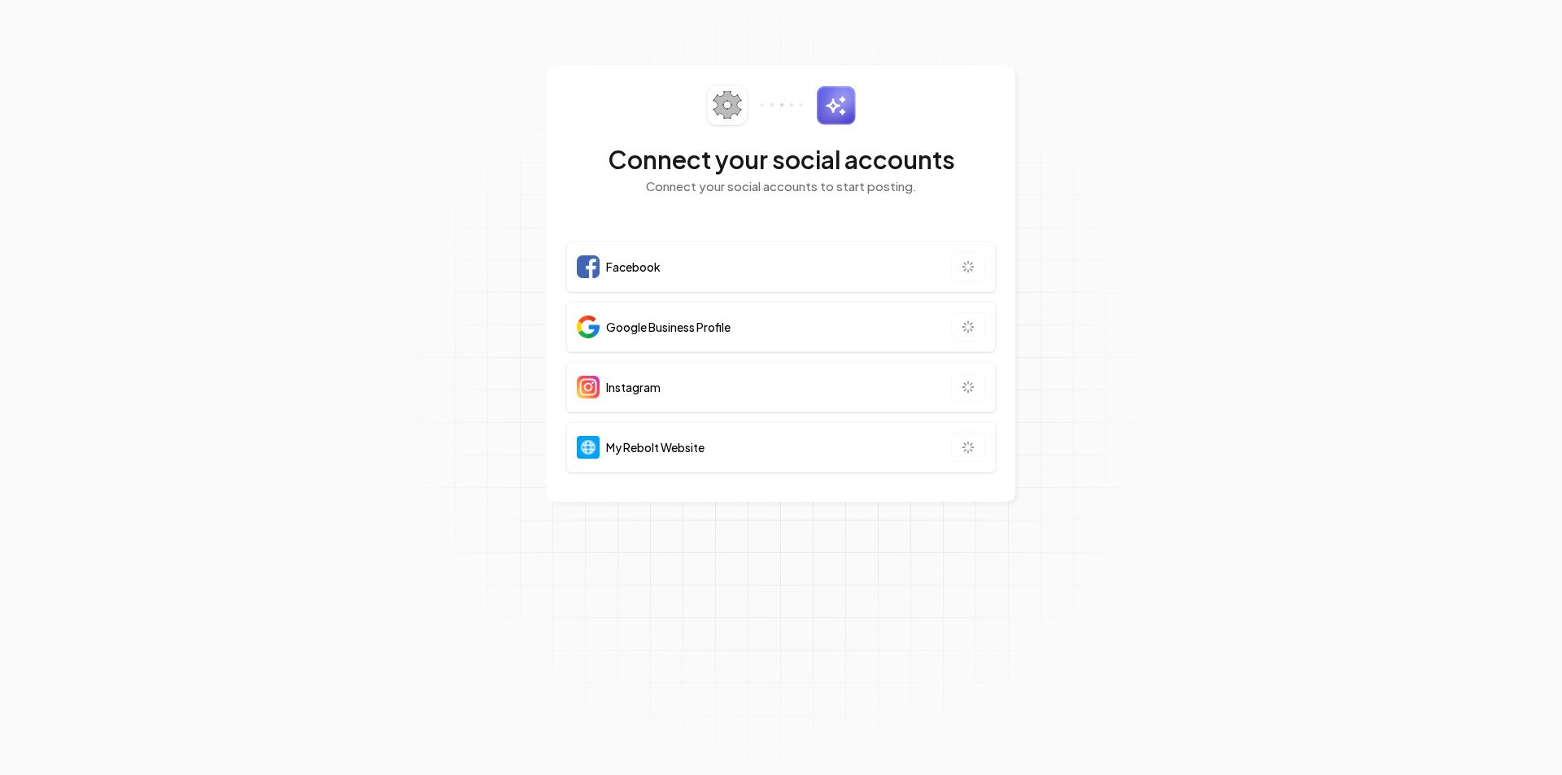  Describe the element at coordinates (836, 105) in the screenshot. I see `img: sparkles.svg` at that location.